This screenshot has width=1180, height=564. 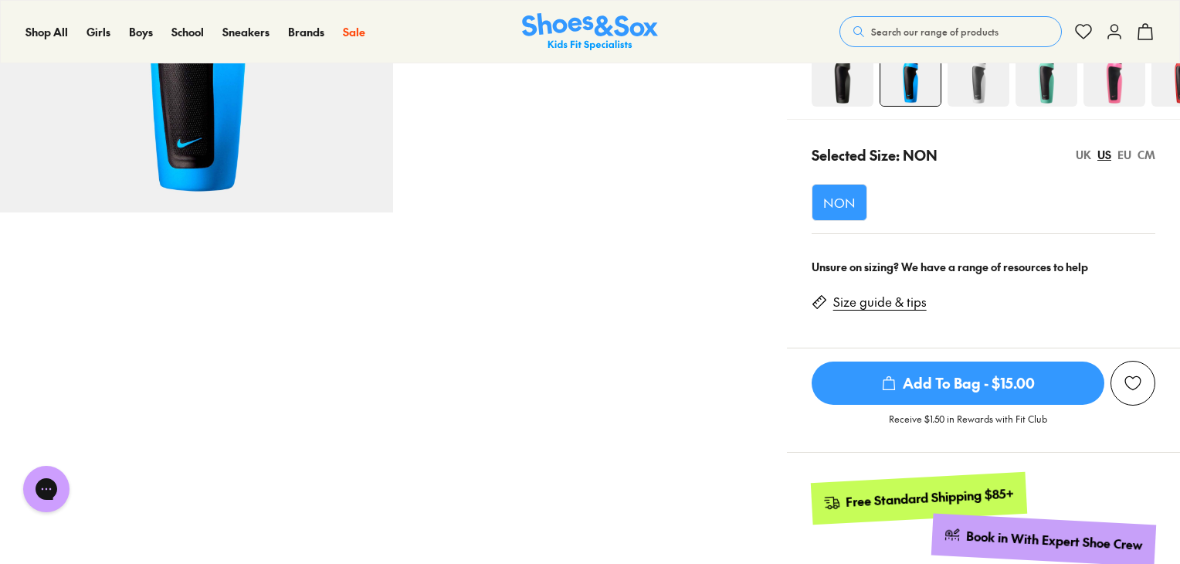 What do you see at coordinates (911, 76) in the screenshot?
I see `img: 4-343104_1` at bounding box center [911, 76].